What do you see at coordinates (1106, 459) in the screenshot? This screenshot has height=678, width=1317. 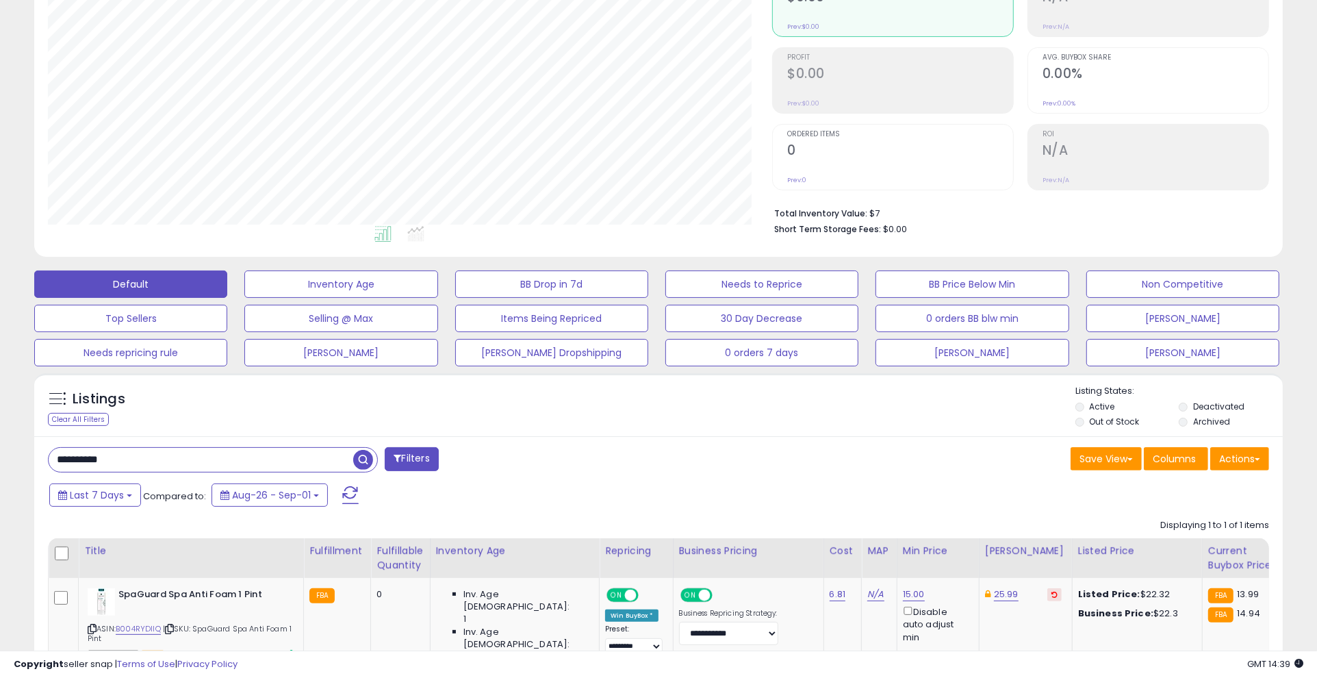 I see `button: Save View` at bounding box center [1106, 459].